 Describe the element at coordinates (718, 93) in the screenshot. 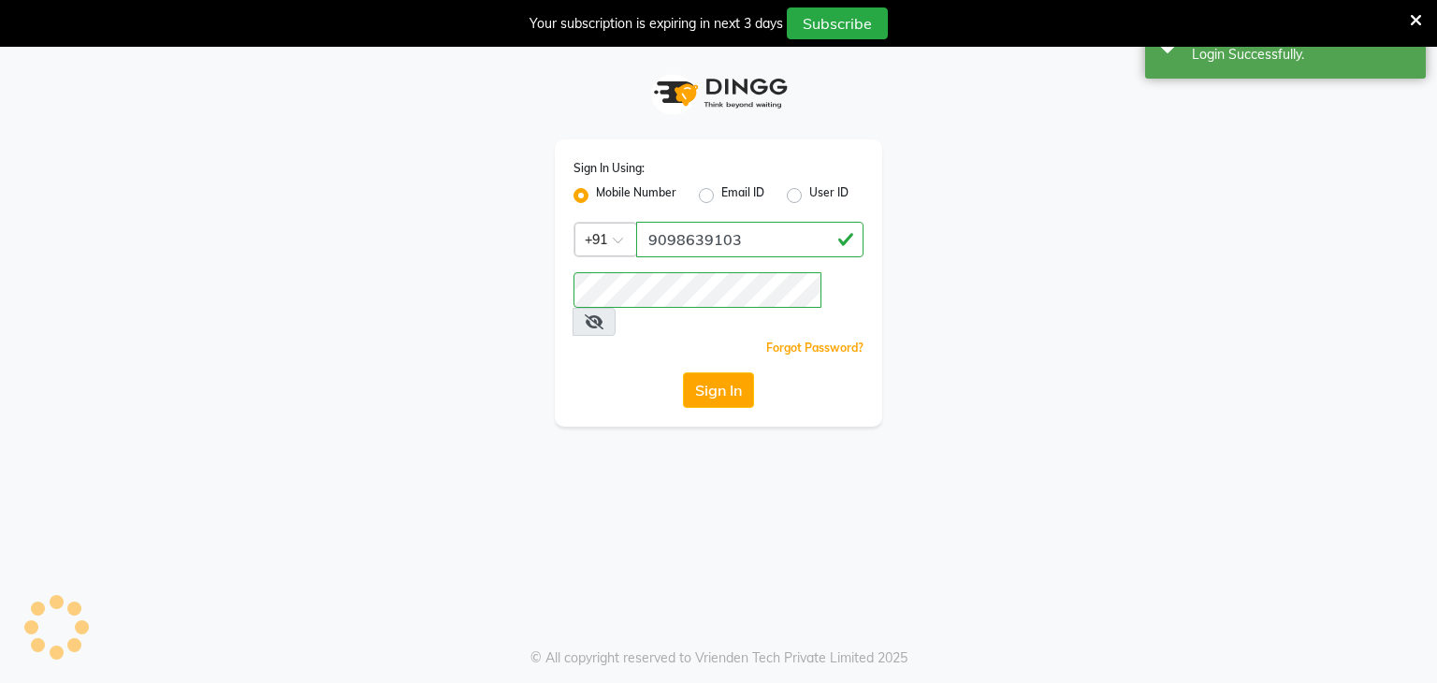

I see `img: logo1.svg` at that location.